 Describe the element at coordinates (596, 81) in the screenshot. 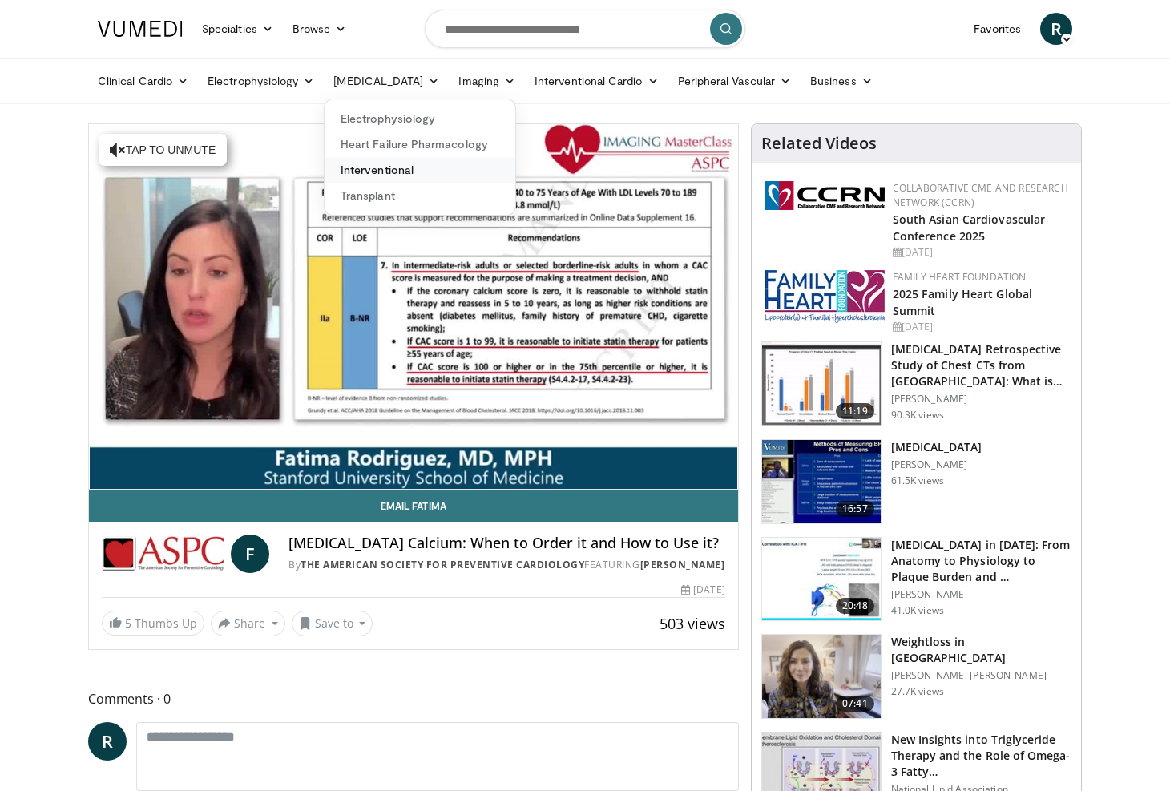

I see `a: Interventional Cardio` at that location.